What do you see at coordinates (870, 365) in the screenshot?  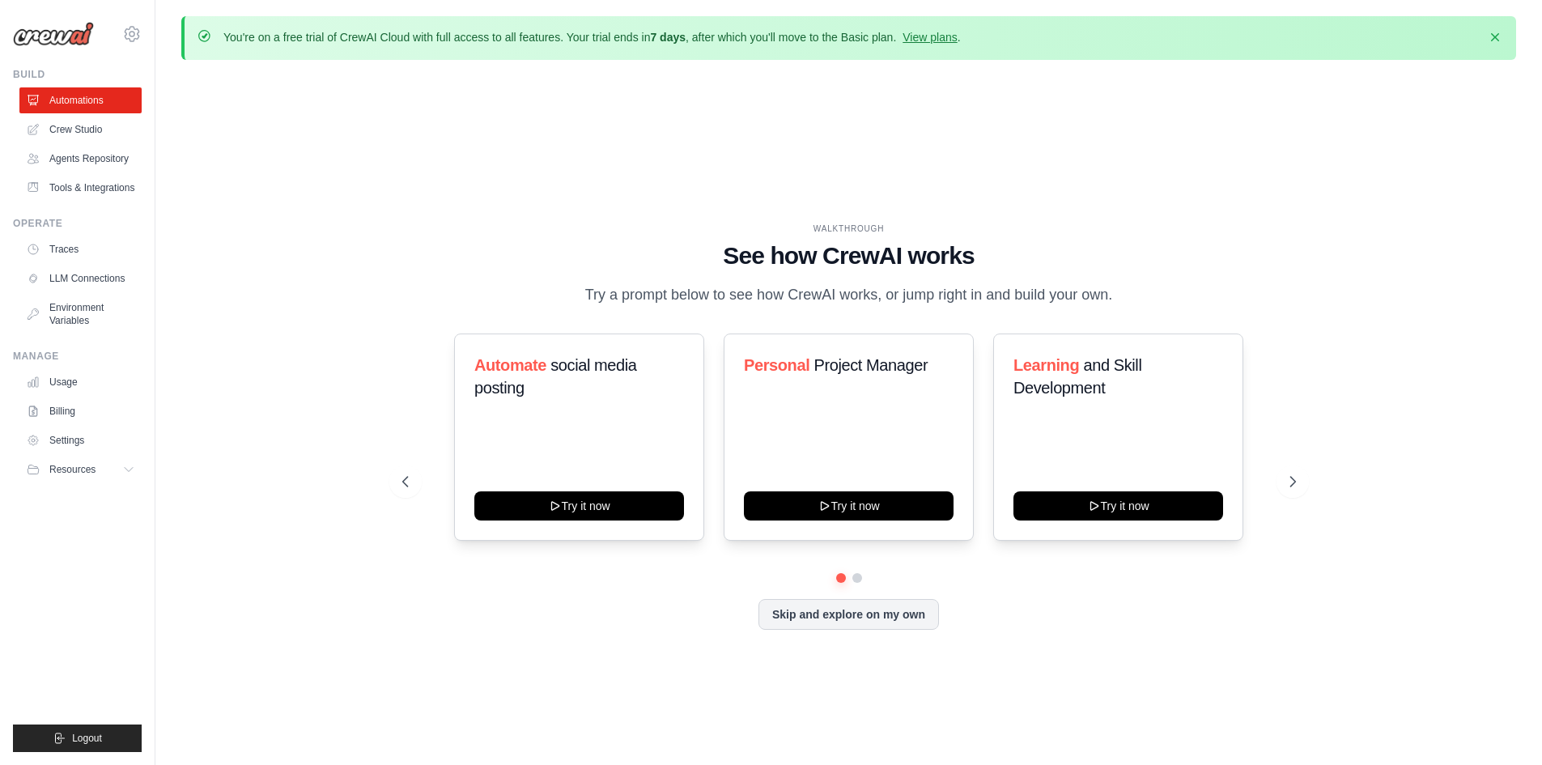 I see `span: Project Manager` at bounding box center [870, 365].